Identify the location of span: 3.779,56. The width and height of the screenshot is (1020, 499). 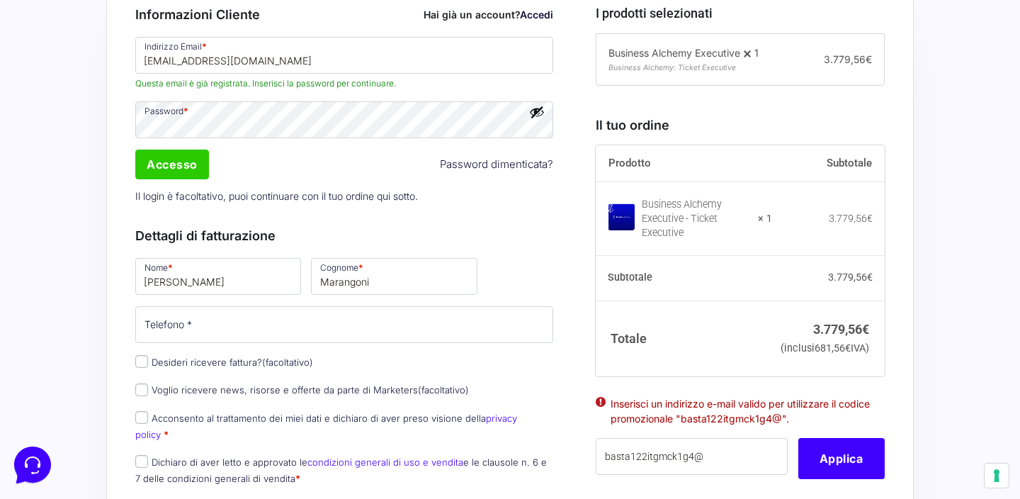
(848, 59).